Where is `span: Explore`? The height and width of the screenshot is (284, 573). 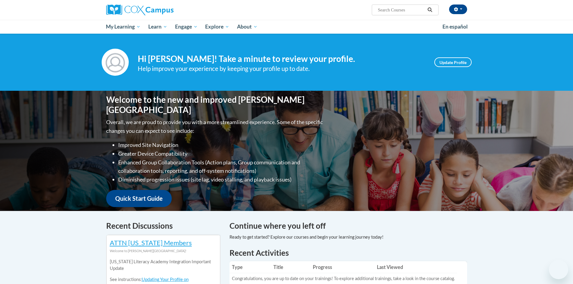
span: Explore is located at coordinates (217, 27).